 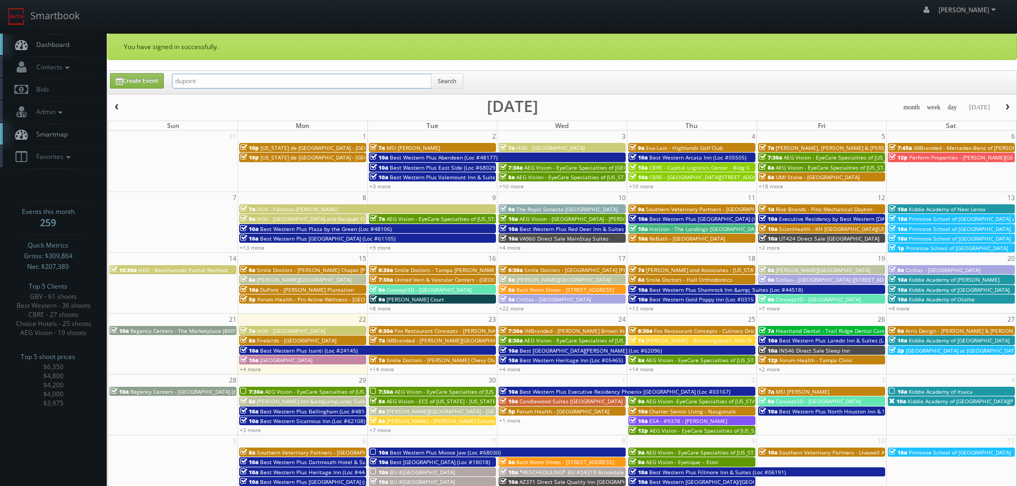 I want to click on span: 31, so click(x=233, y=136).